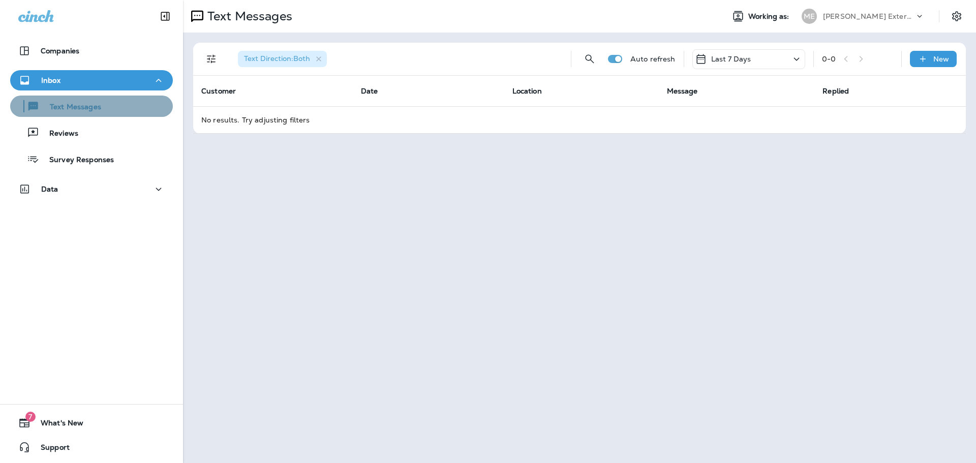 This screenshot has width=976, height=463. Describe the element at coordinates (810, 16) in the screenshot. I see `div: ME` at that location.